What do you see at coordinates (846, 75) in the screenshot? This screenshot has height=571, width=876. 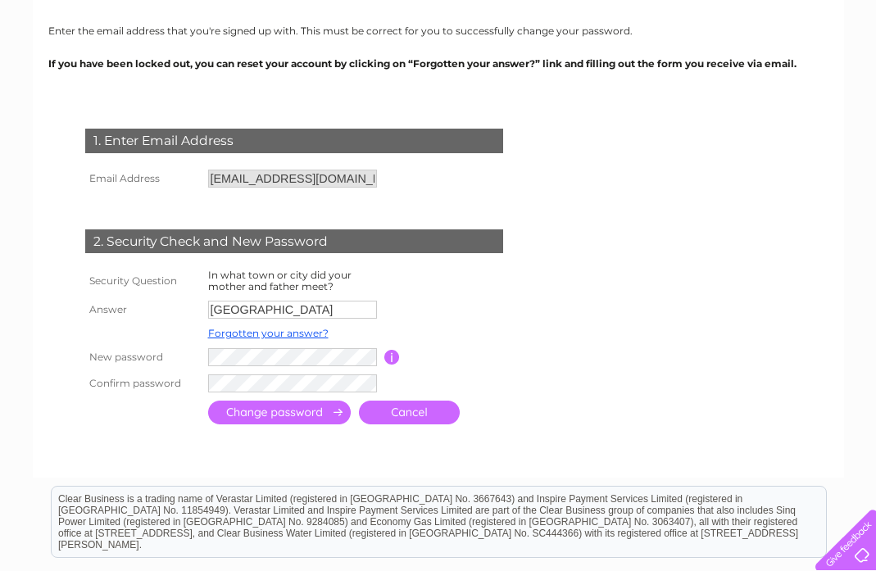 I see `a: Contact` at bounding box center [846, 75].